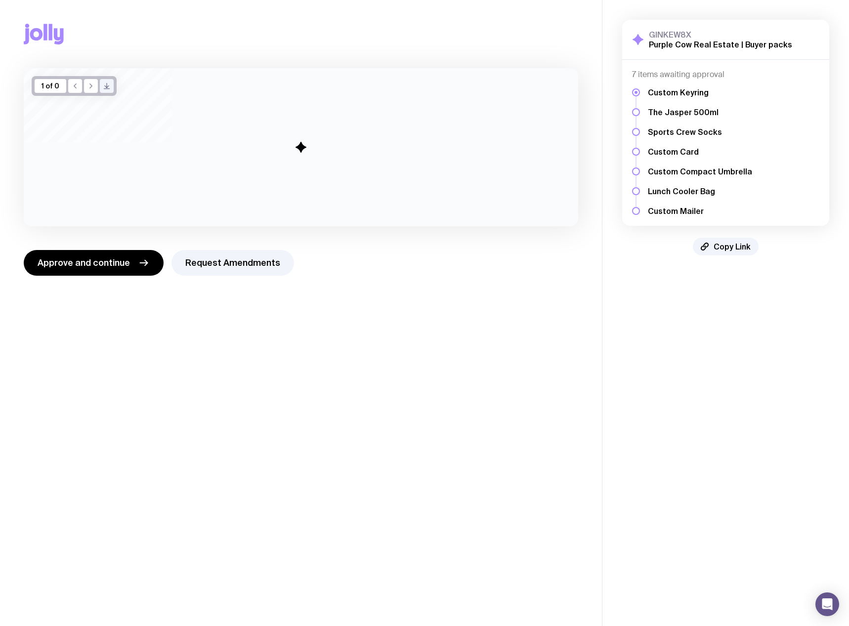 The image size is (849, 626). What do you see at coordinates (721, 35) in the screenshot?
I see `h3: GINKEW8X` at bounding box center [721, 35].